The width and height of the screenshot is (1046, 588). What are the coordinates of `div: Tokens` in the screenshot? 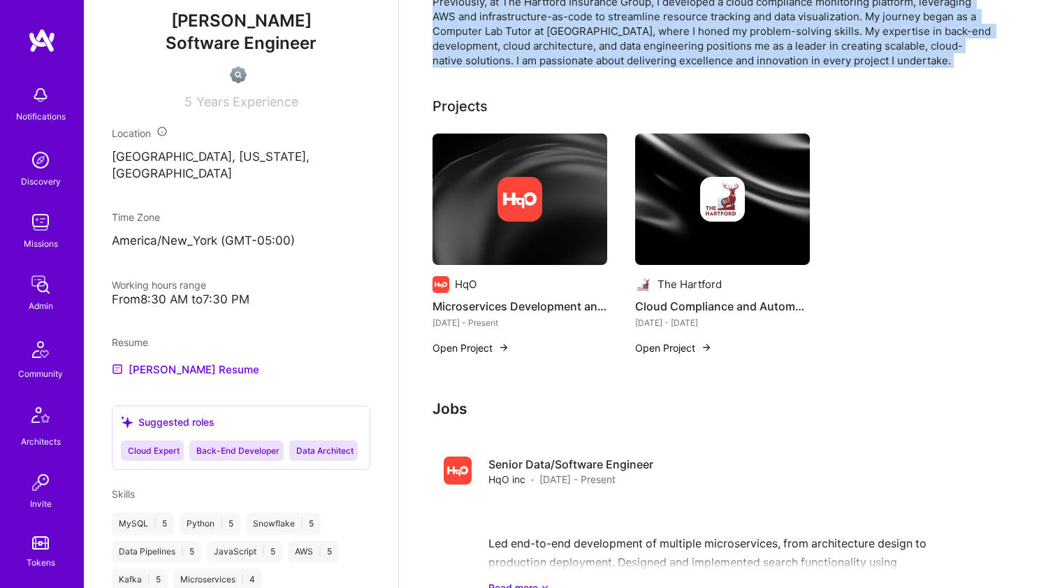 It's located at (41, 562).